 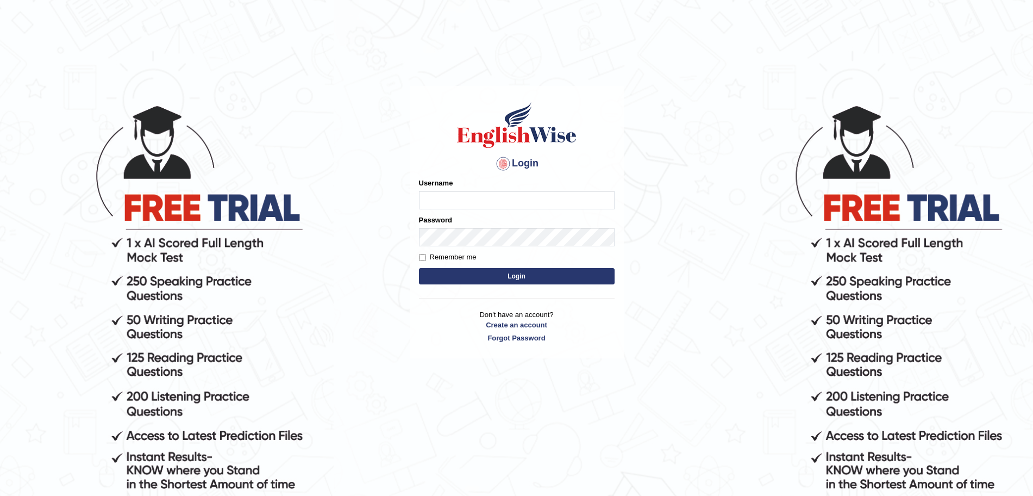 What do you see at coordinates (517, 338) in the screenshot?
I see `a: Forgot Password` at bounding box center [517, 338].